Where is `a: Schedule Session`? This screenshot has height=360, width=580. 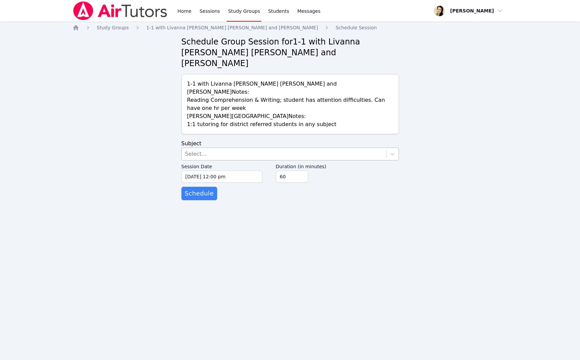 a: Schedule Session is located at coordinates (356, 28).